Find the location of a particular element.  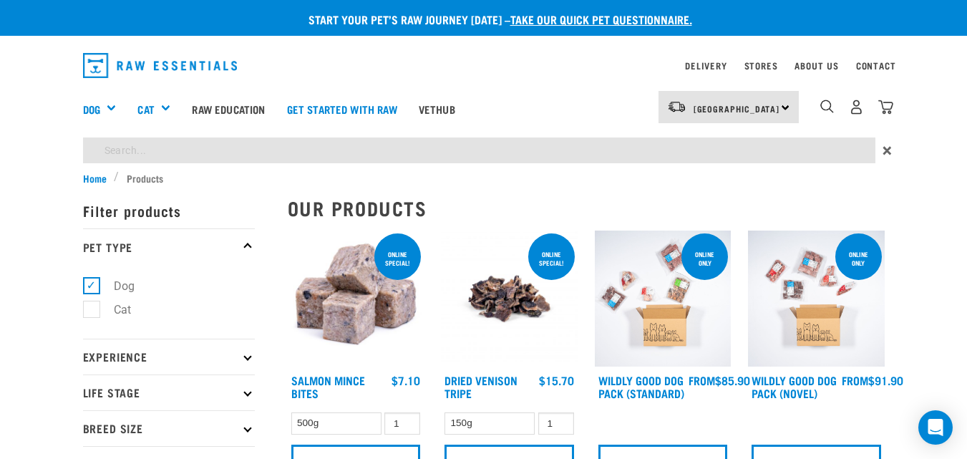

img: Dog 0 2sec is located at coordinates (663, 299).